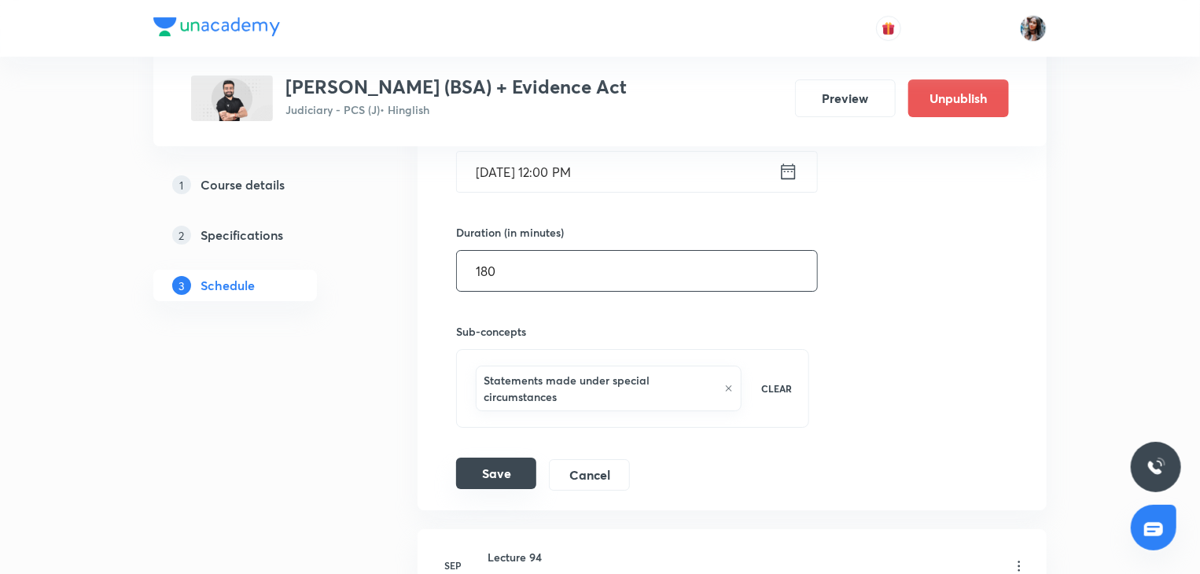 The width and height of the screenshot is (1200, 574). Describe the element at coordinates (889, 28) in the screenshot. I see `button: avatar` at that location.